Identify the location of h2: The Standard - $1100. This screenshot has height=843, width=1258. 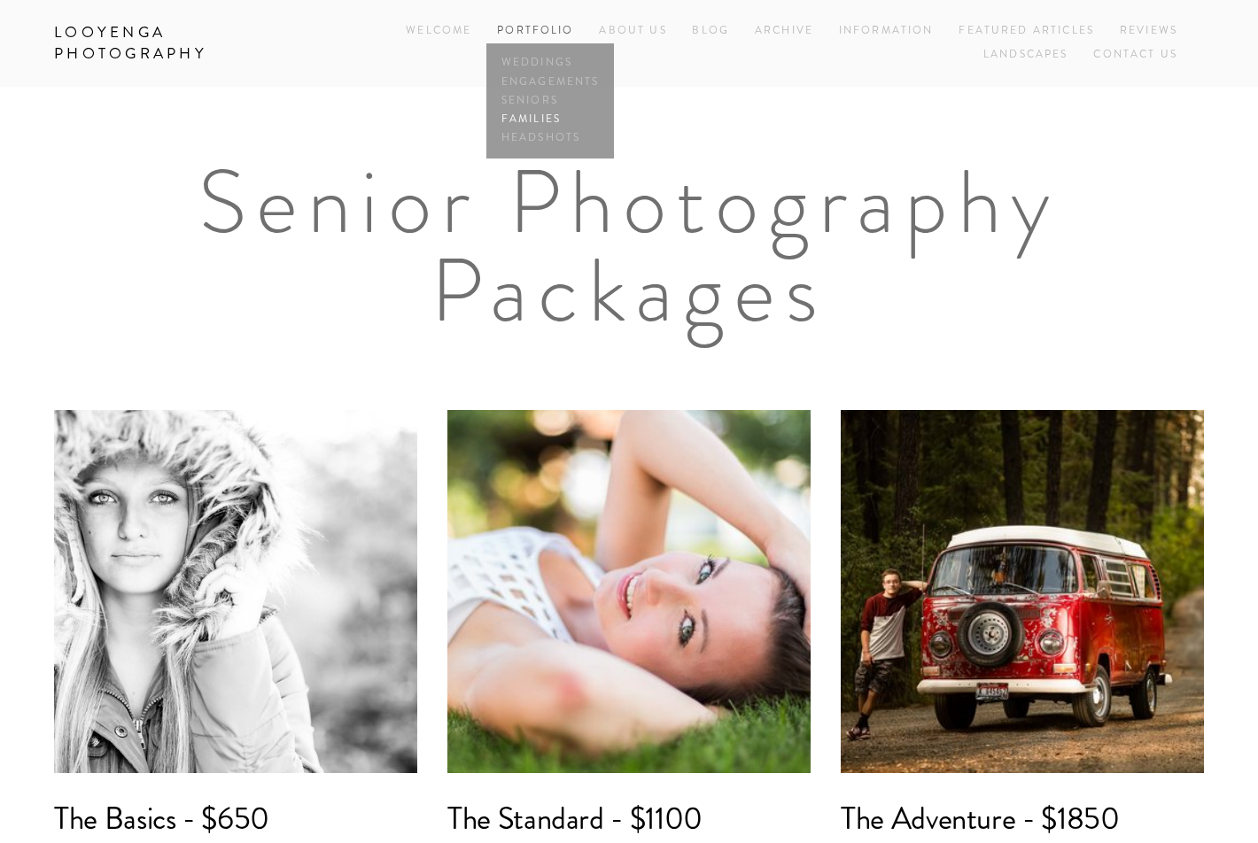
(629, 818).